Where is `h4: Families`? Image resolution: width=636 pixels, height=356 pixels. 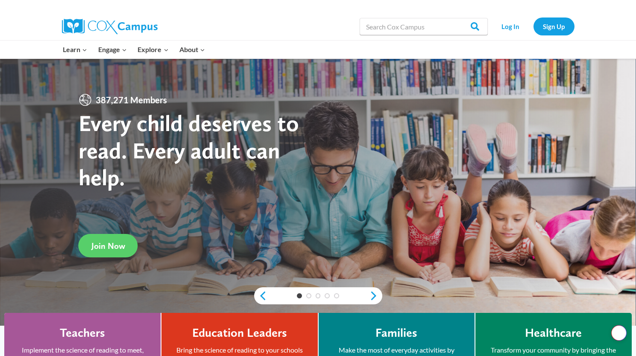
h4: Families is located at coordinates (396, 333).